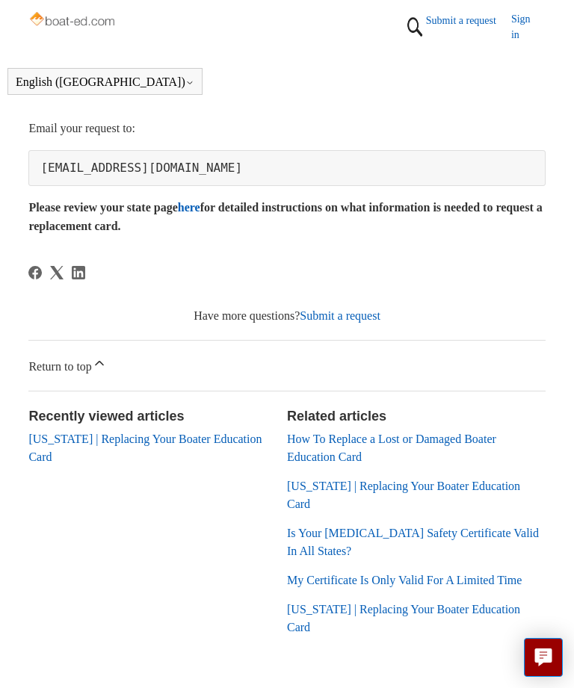 This screenshot has width=574, height=688. What do you see at coordinates (528, 27) in the screenshot?
I see `a: Sign in` at bounding box center [528, 27].